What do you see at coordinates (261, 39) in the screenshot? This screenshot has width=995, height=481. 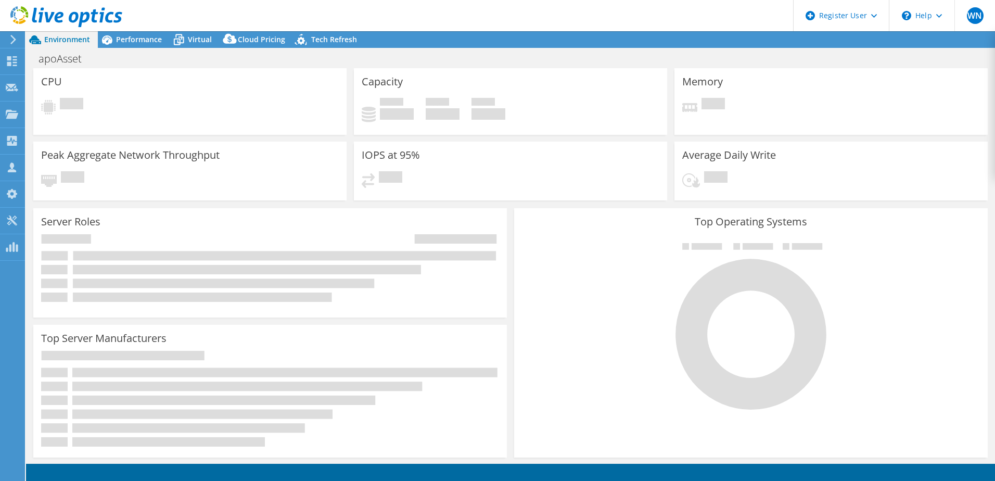 I see `span: Cloud Pricing` at bounding box center [261, 39].